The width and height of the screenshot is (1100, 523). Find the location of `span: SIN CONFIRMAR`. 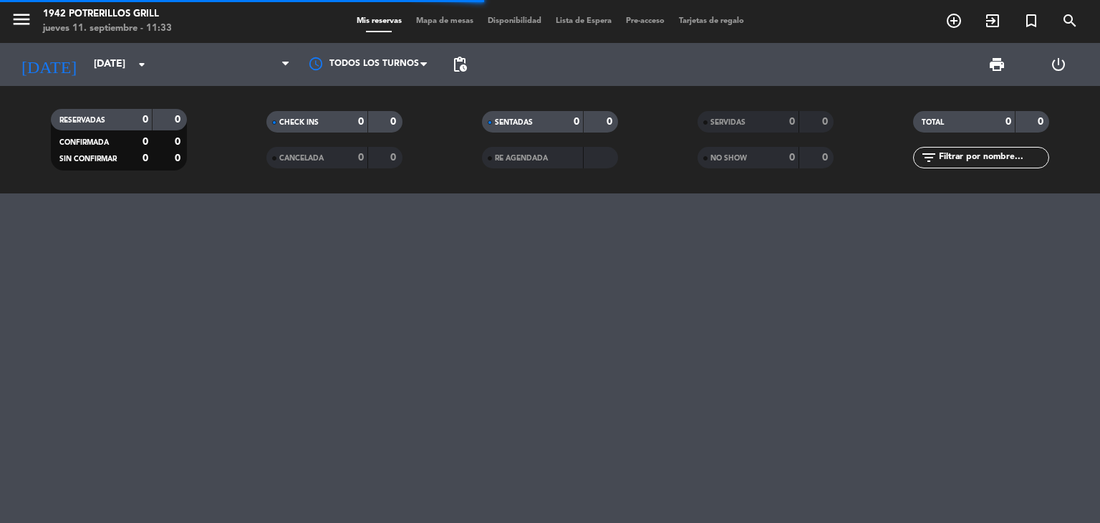

span: SIN CONFIRMAR is located at coordinates (88, 159).